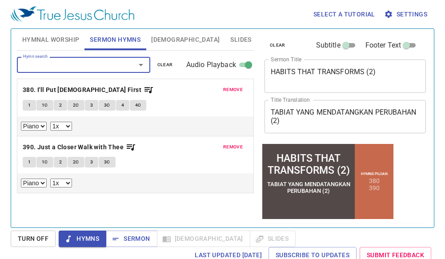 This screenshot has width=445, height=259. I want to click on button: Open, so click(141, 65).